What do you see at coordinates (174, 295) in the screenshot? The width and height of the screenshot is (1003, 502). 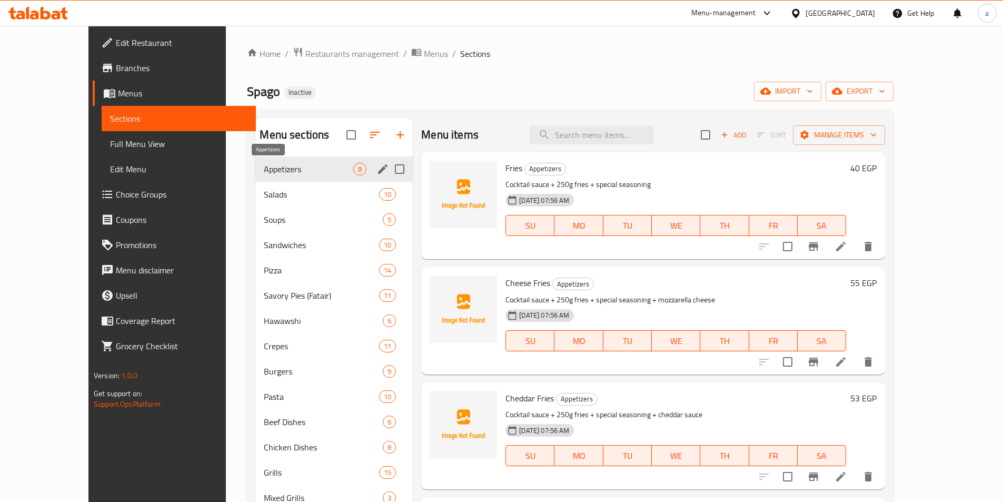 I see `a: Upsell` at bounding box center [174, 295].